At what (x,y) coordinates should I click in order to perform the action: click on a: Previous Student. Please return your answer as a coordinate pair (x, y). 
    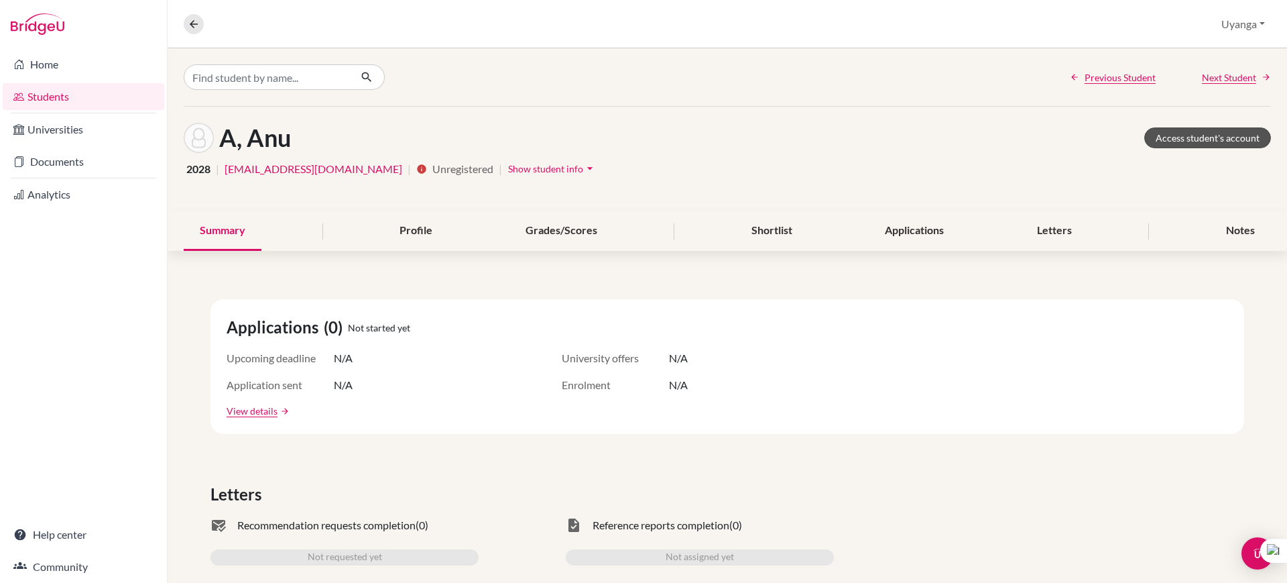
    Looking at the image, I should click on (1113, 77).